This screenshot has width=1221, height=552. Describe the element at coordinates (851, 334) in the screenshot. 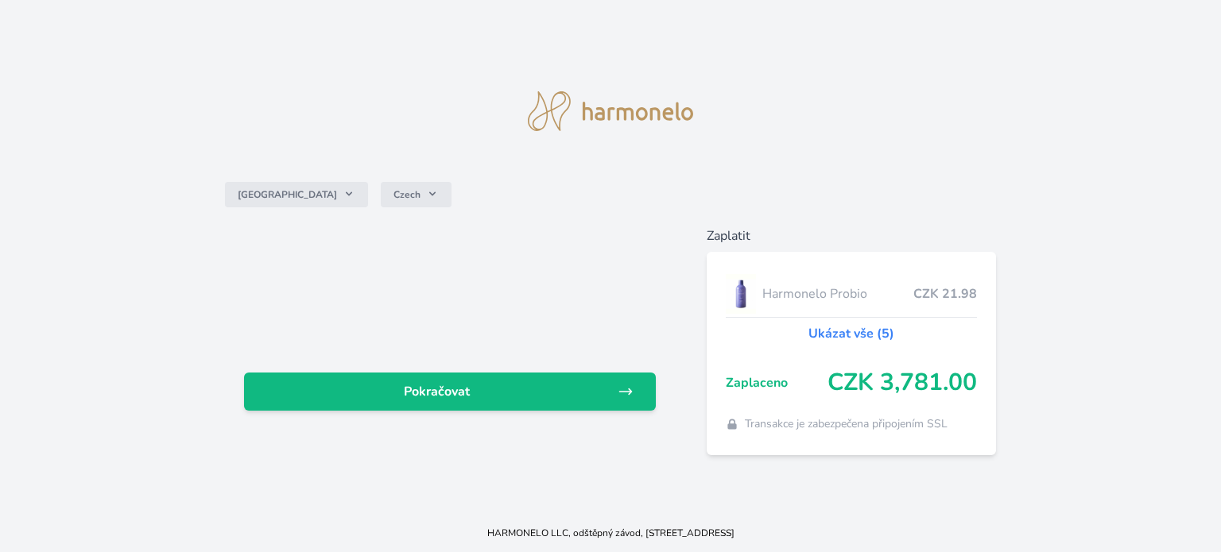

I see `a: Ukázat vše (5)` at that location.